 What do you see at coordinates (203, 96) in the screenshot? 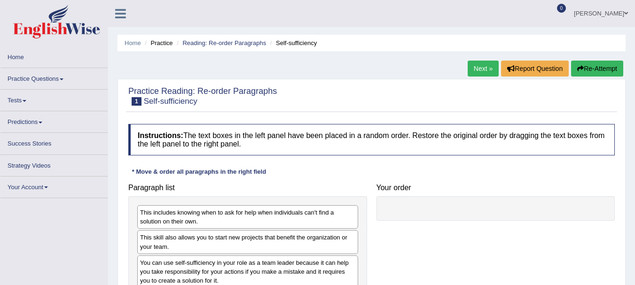
I see `h2: Practice Reading: Re-order Paragraphs` at bounding box center [203, 96].